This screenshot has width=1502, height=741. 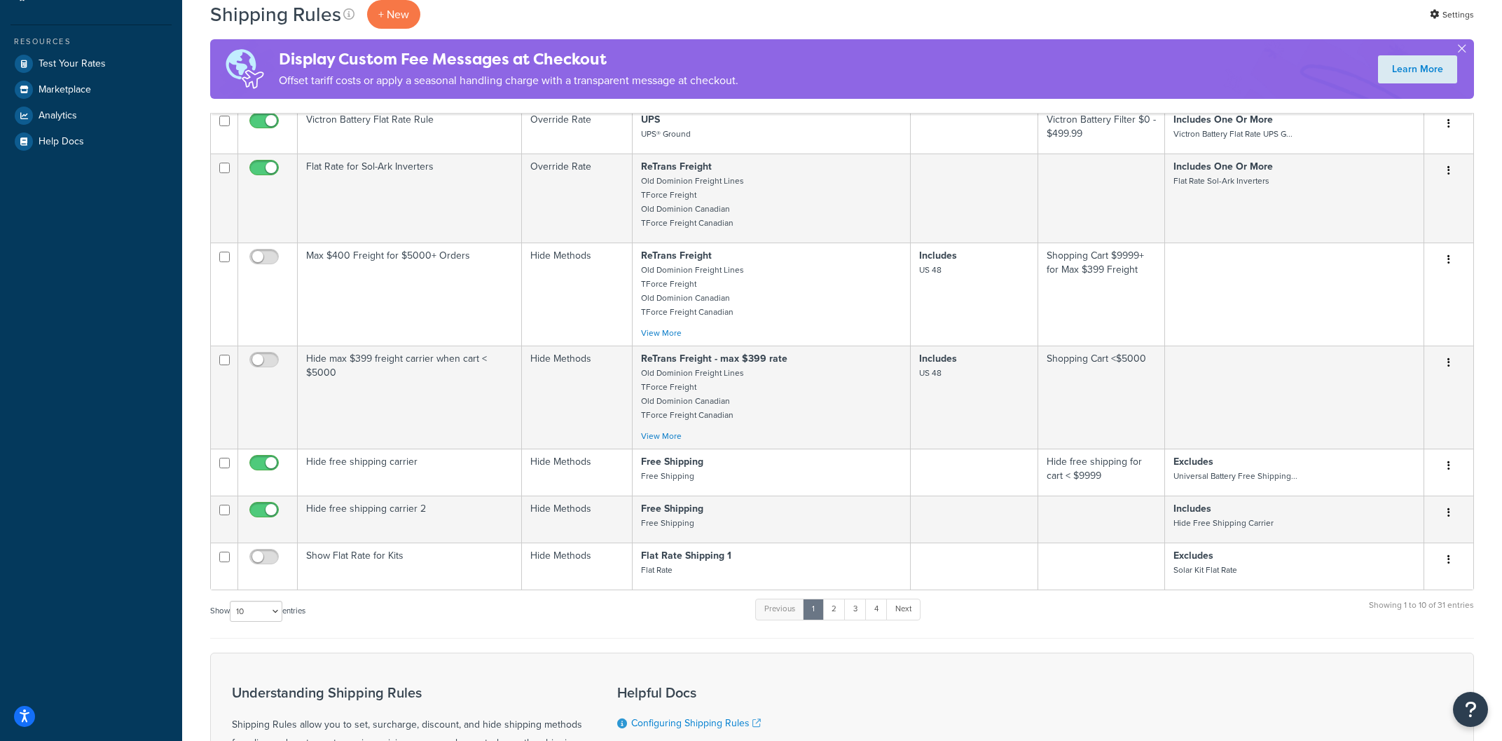 I want to click on td: Show Flat Rate for Kits, so click(x=410, y=565).